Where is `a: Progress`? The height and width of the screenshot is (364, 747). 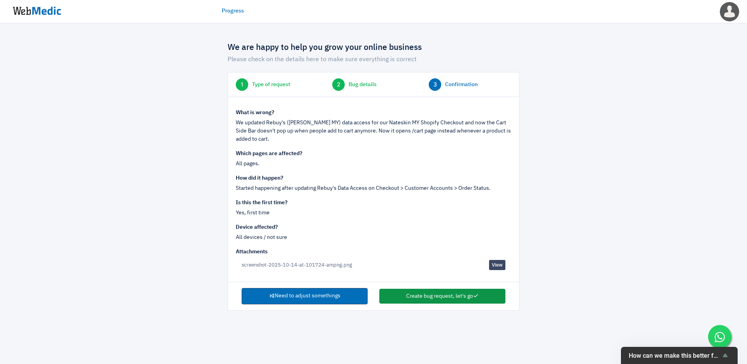
a: Progress is located at coordinates (233, 11).